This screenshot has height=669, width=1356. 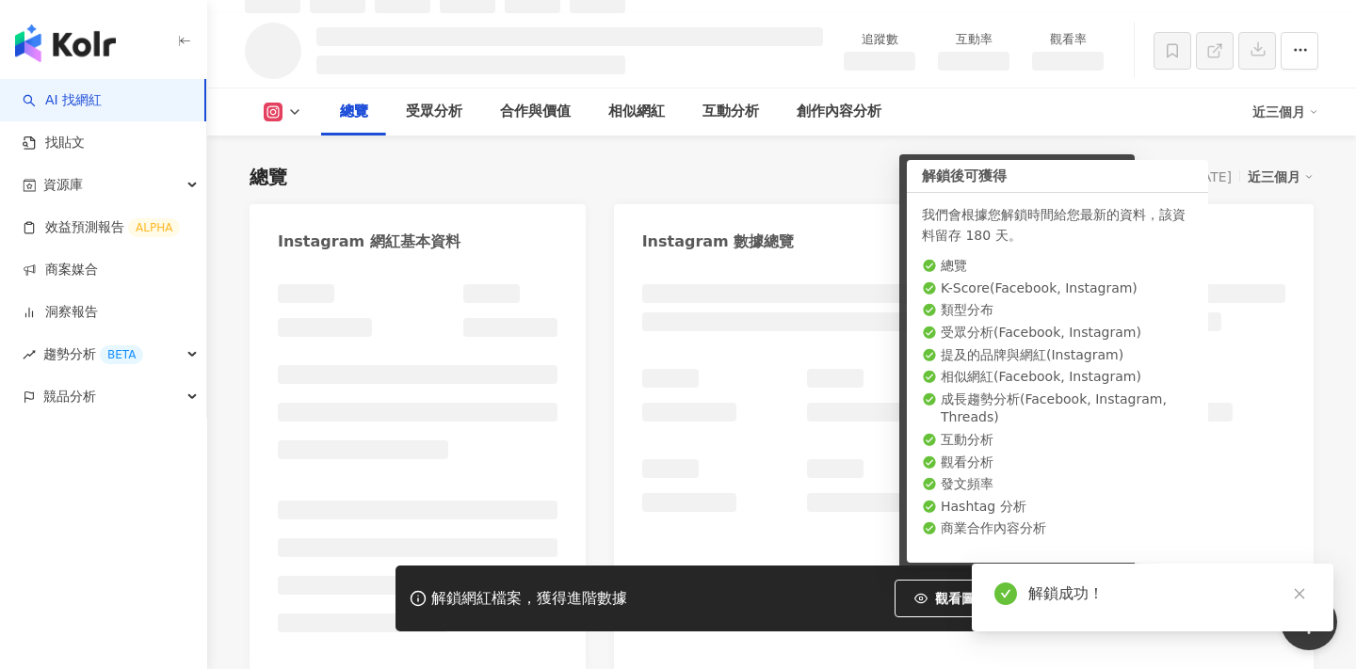 I want to click on a: searchAI 找網紅, so click(x=62, y=101).